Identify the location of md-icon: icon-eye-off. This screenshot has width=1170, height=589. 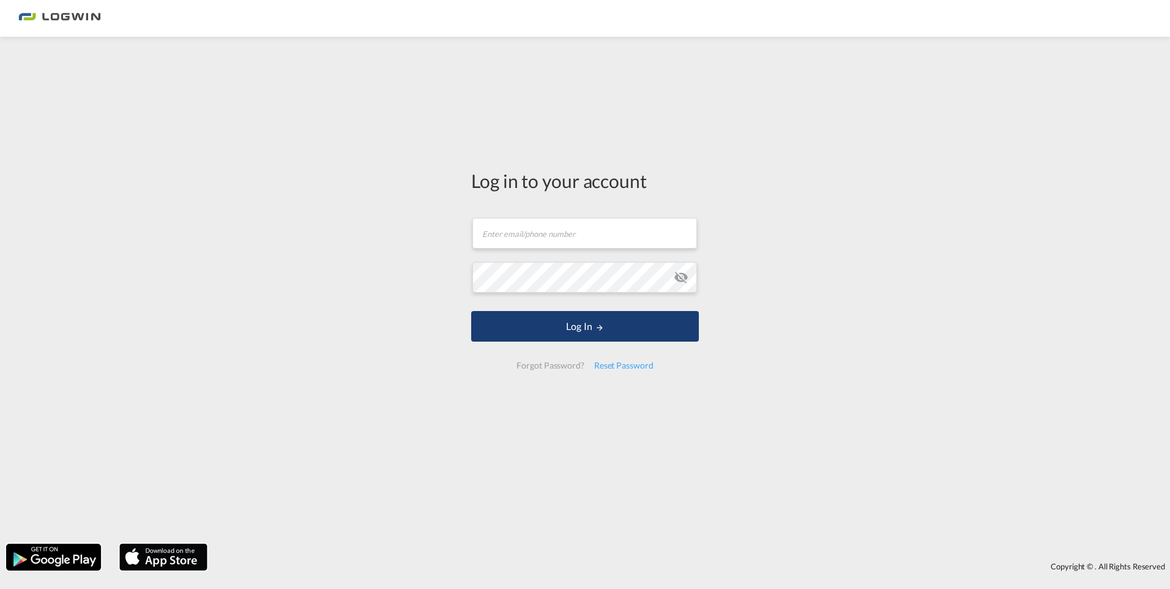
(681, 277).